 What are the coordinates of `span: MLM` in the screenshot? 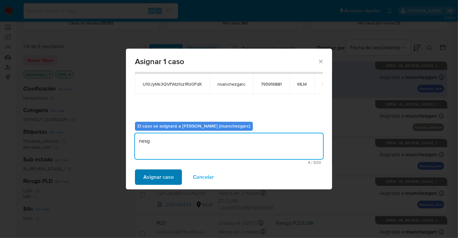 It's located at (302, 84).